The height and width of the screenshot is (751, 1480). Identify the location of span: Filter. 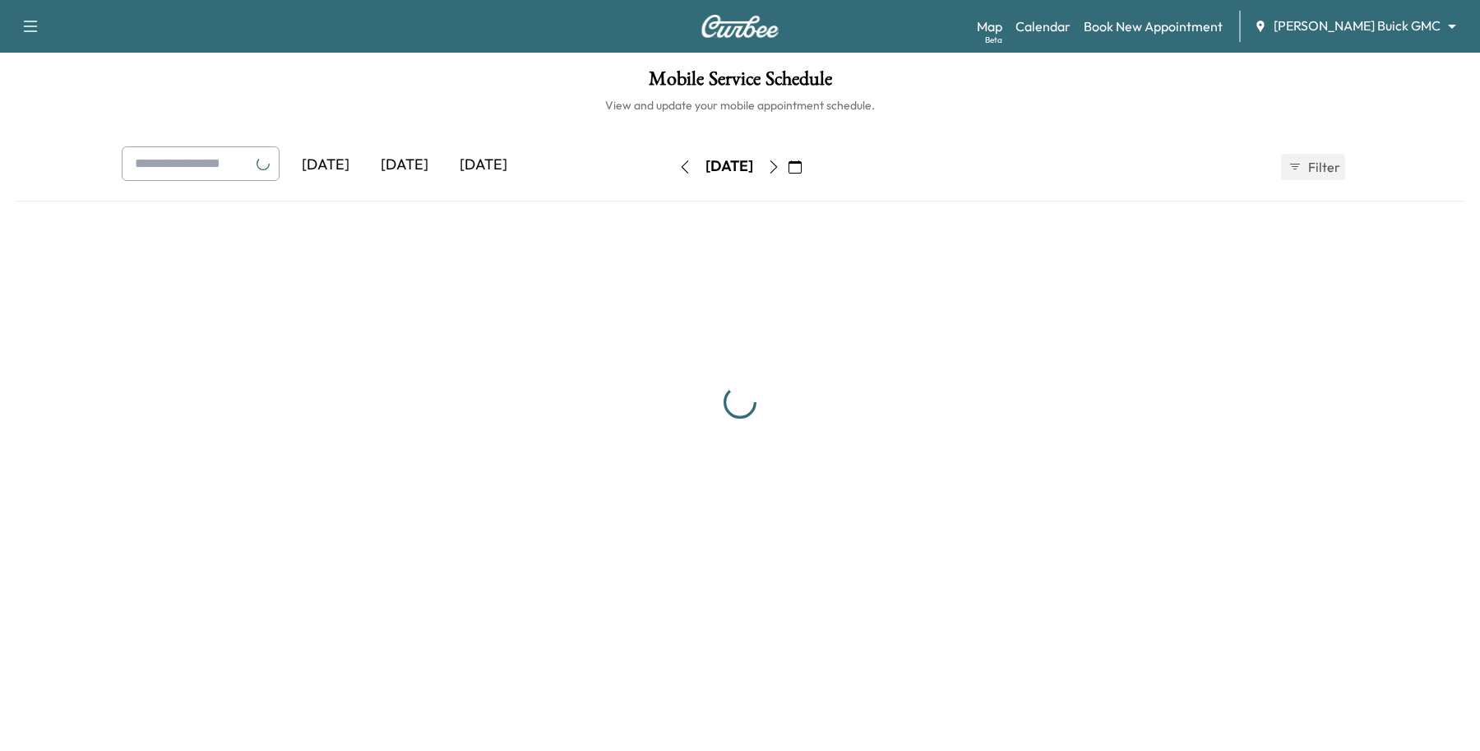
(1323, 167).